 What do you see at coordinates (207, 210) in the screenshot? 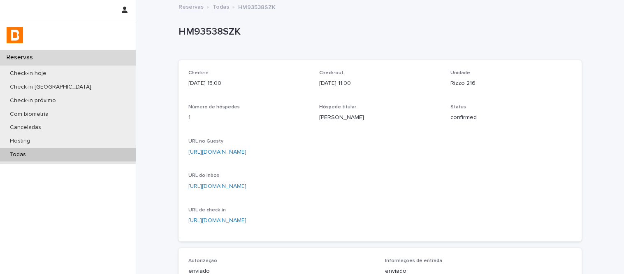
I see `span: URL de check-in` at bounding box center [207, 210].